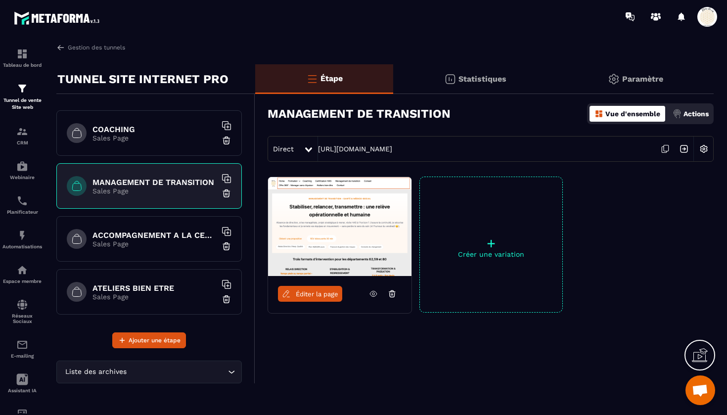 The height and width of the screenshot is (415, 727). Describe the element at coordinates (143, 79) in the screenshot. I see `p: TUNNEL SITE INTERNET PRO` at that location.